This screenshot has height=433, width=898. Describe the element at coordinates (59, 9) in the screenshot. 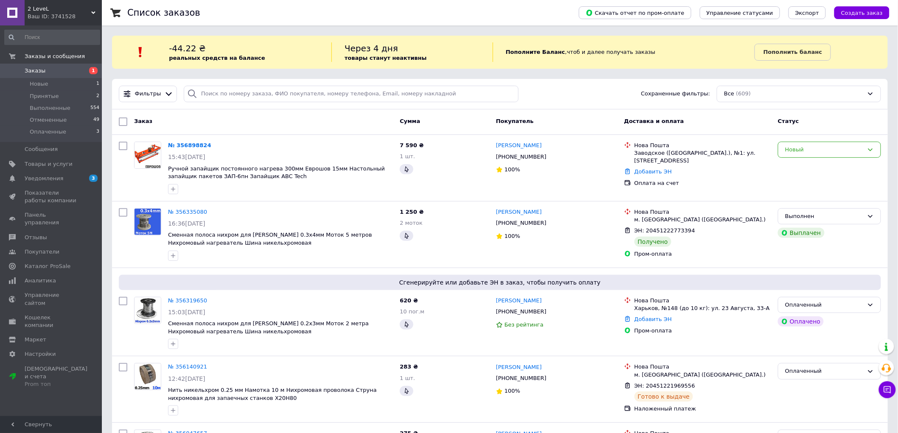

I see `span: 2 LeveL` at that location.